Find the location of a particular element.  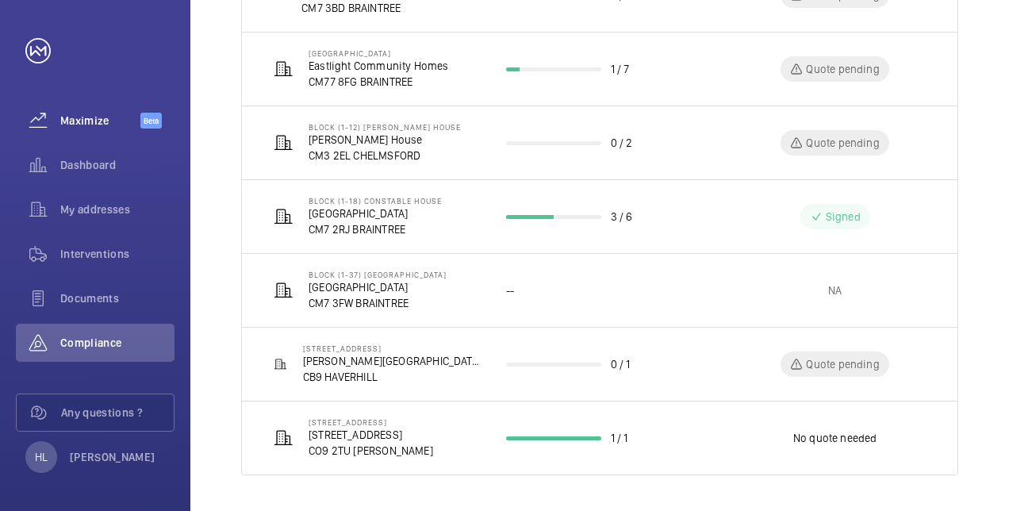

p: Signed is located at coordinates (844, 217).